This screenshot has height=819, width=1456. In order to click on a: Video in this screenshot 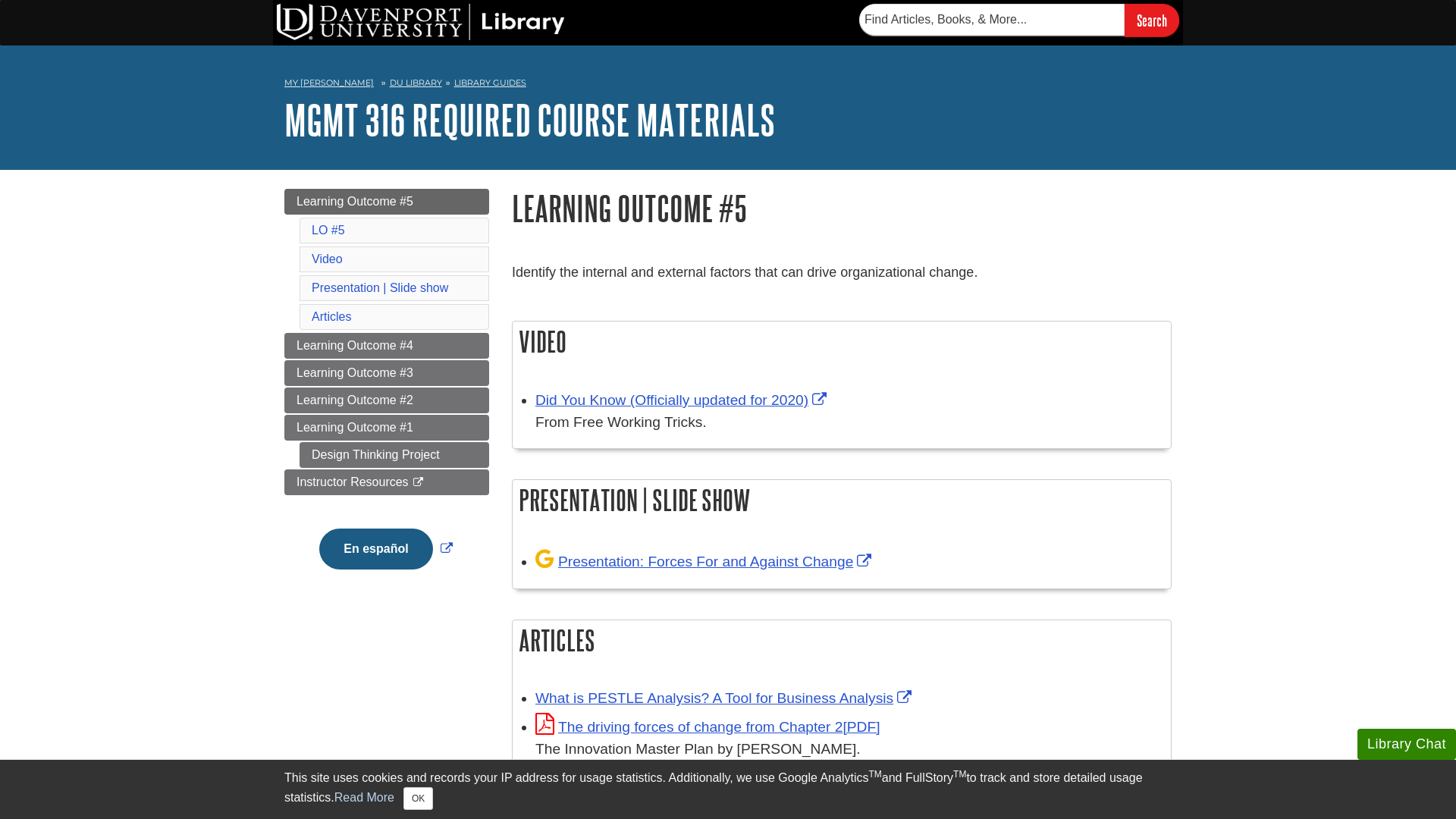, I will do `click(327, 259)`.